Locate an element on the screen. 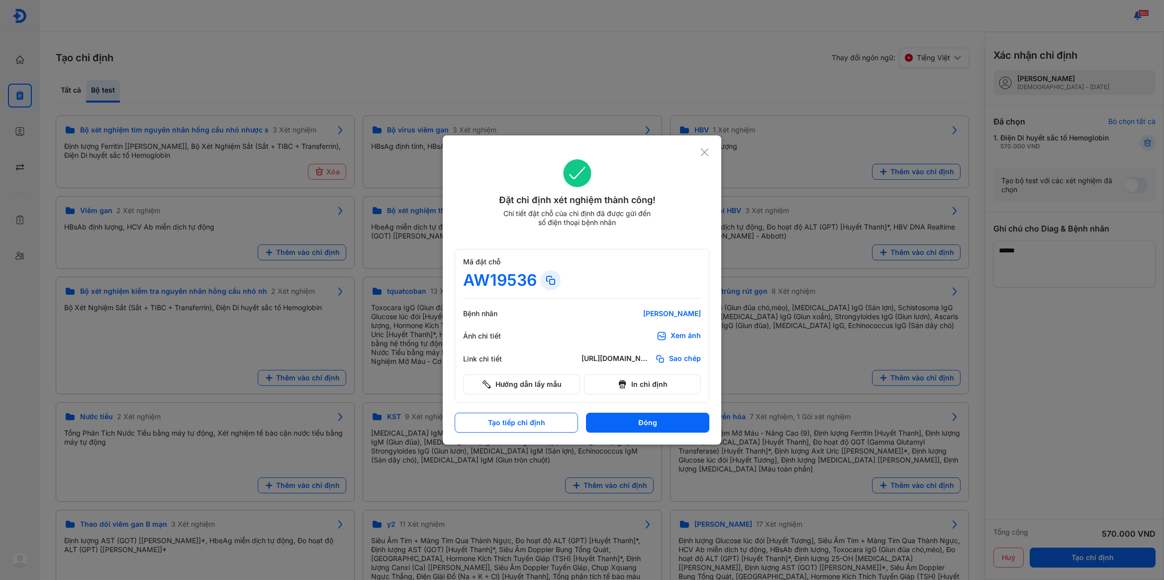 This screenshot has height=580, width=1164. div: Mã đặt chỗ is located at coordinates (582, 262).